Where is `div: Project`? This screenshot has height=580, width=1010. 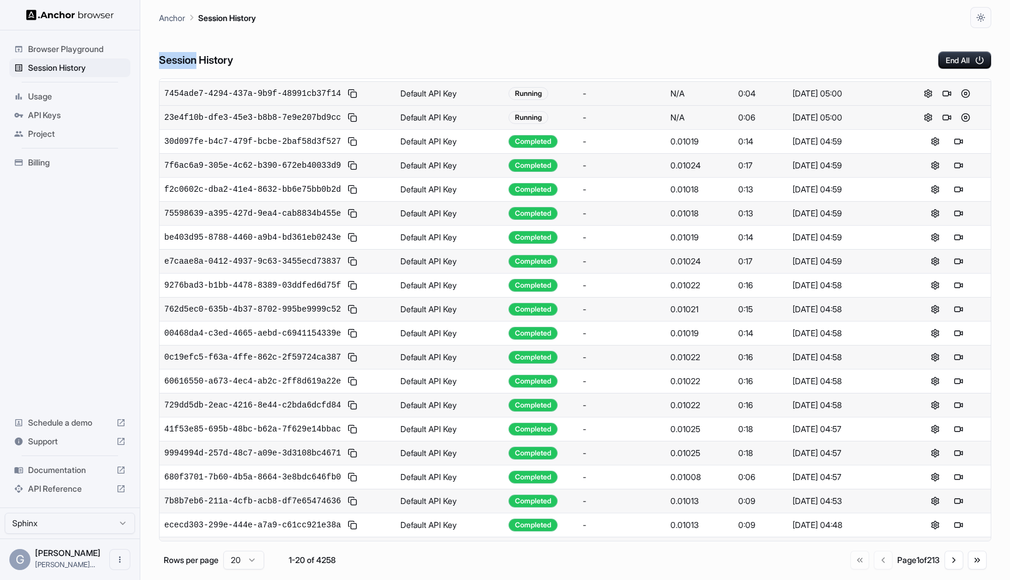 div: Project is located at coordinates (70, 134).